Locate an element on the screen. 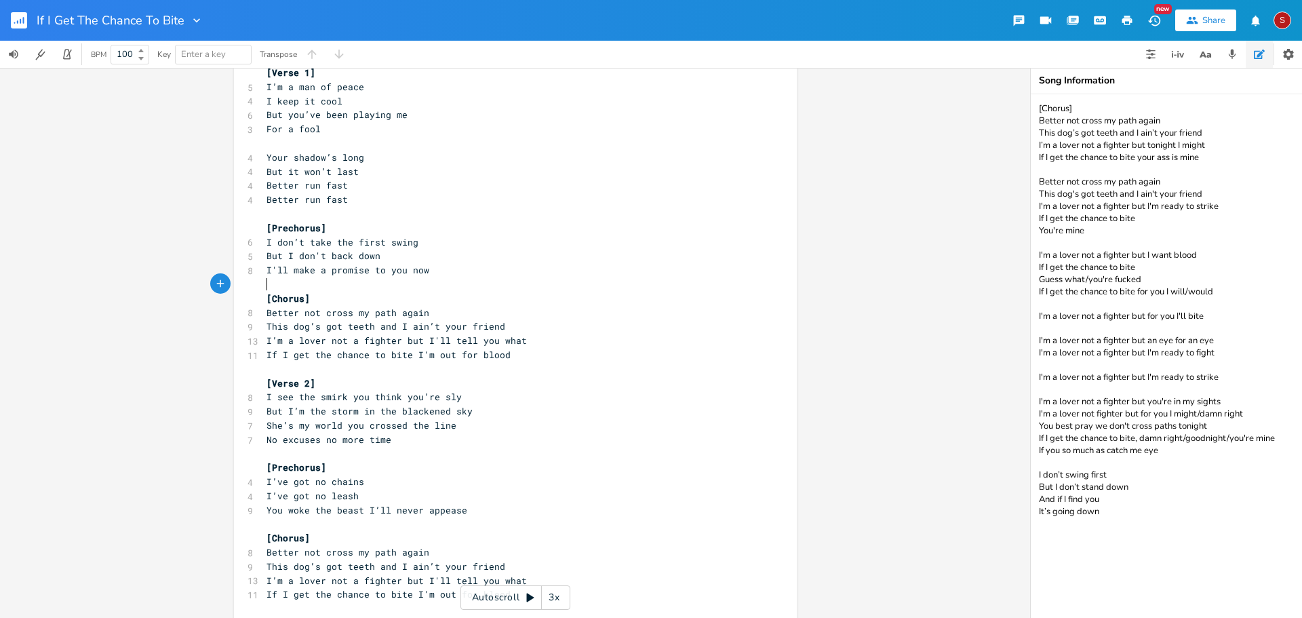  span: No excuses no more time is located at coordinates (329, 440).